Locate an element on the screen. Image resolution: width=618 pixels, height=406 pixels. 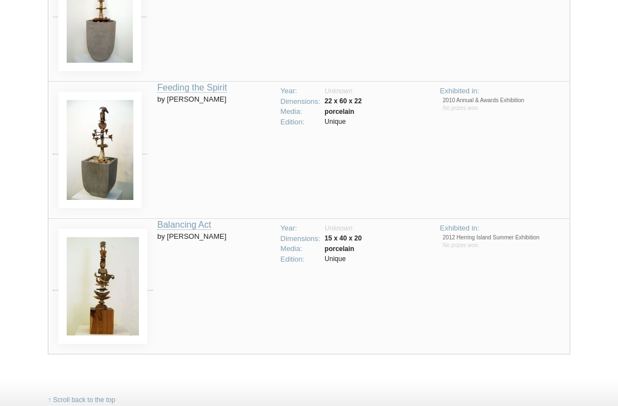
a: ↑ Scroll back to the top is located at coordinates (81, 400).